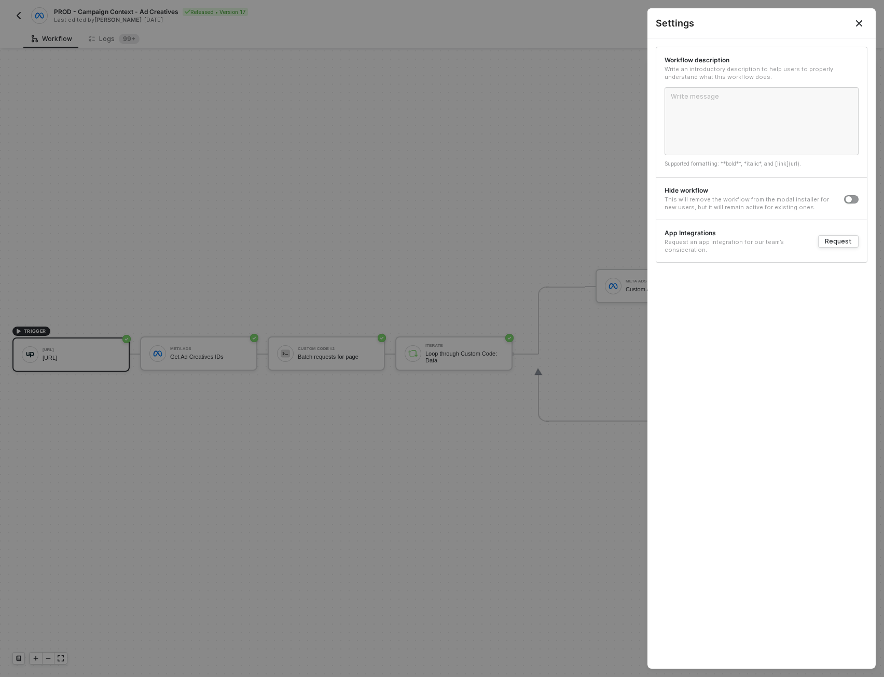 The width and height of the screenshot is (884, 677). What do you see at coordinates (762, 73) in the screenshot?
I see `div: Write an introductory description to help users to properly understand what this workflow does.` at bounding box center [762, 73].